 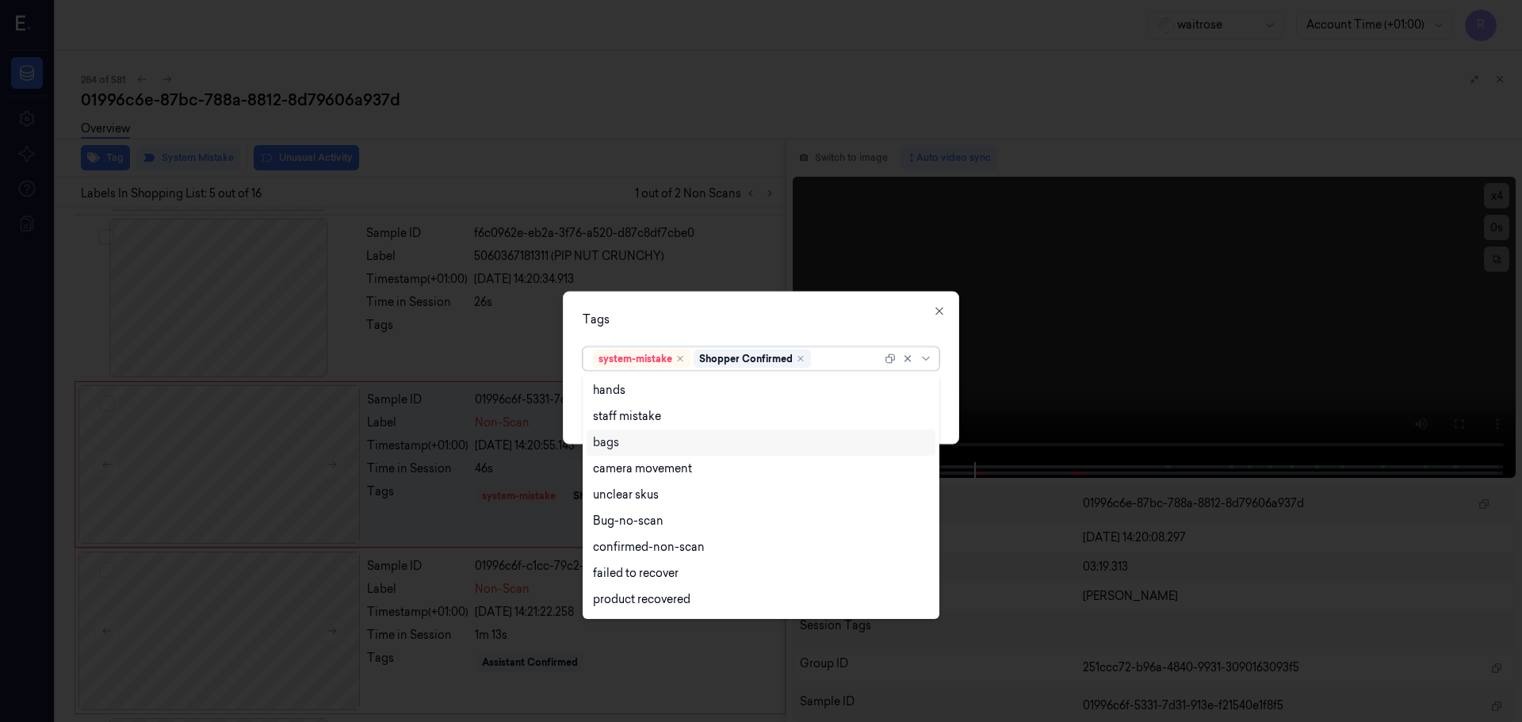 What do you see at coordinates (606, 442) in the screenshot?
I see `div: bags` at bounding box center [606, 442].